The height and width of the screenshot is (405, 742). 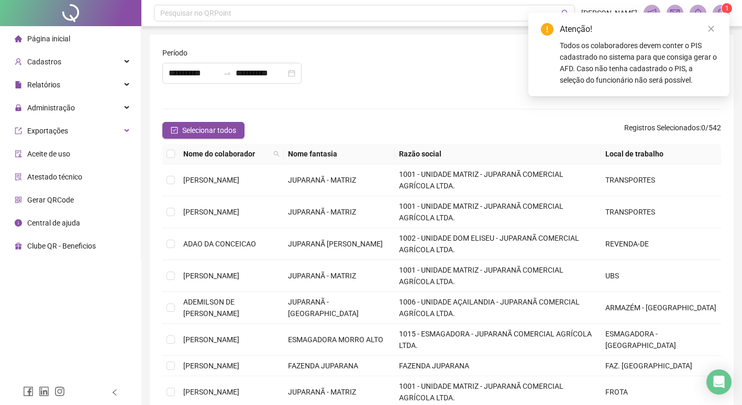 I want to click on td: 1006 - UNIDADE AÇAILANDIA - JUPARANÃ COMERCIAL AGRÍCOLA LTDA., so click(x=498, y=308).